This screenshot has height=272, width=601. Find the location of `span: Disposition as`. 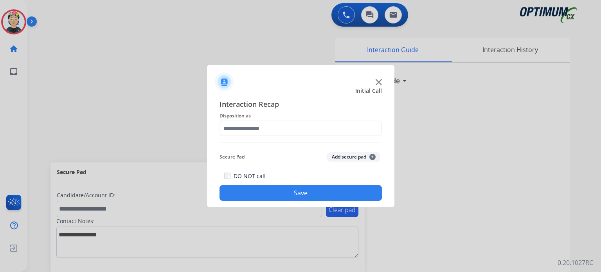

span: Disposition as is located at coordinates (300, 116).